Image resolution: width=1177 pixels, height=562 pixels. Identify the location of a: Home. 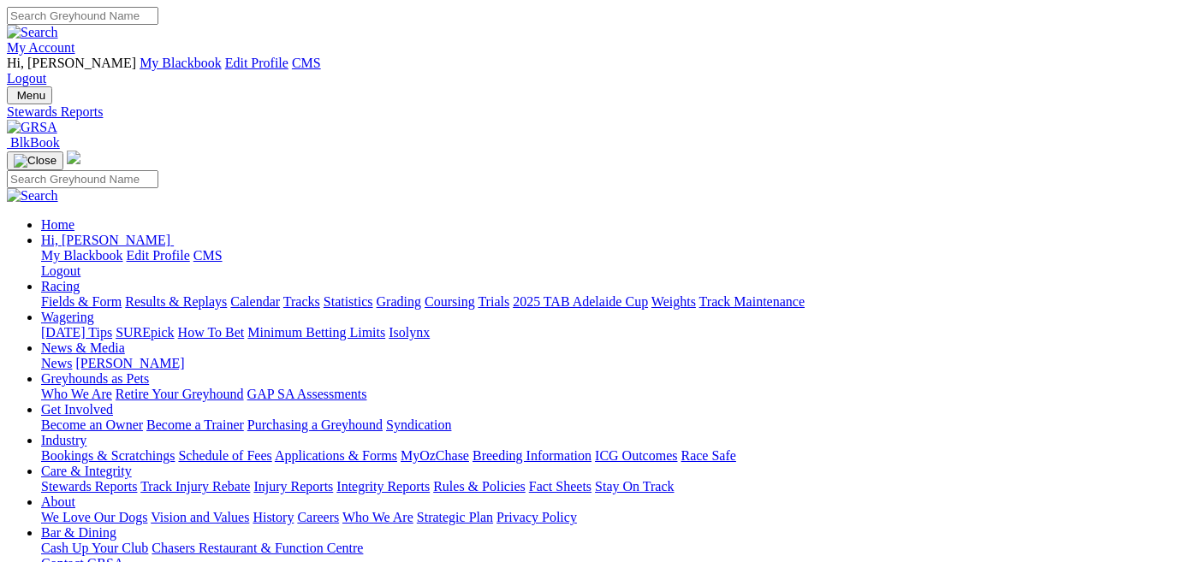
(57, 224).